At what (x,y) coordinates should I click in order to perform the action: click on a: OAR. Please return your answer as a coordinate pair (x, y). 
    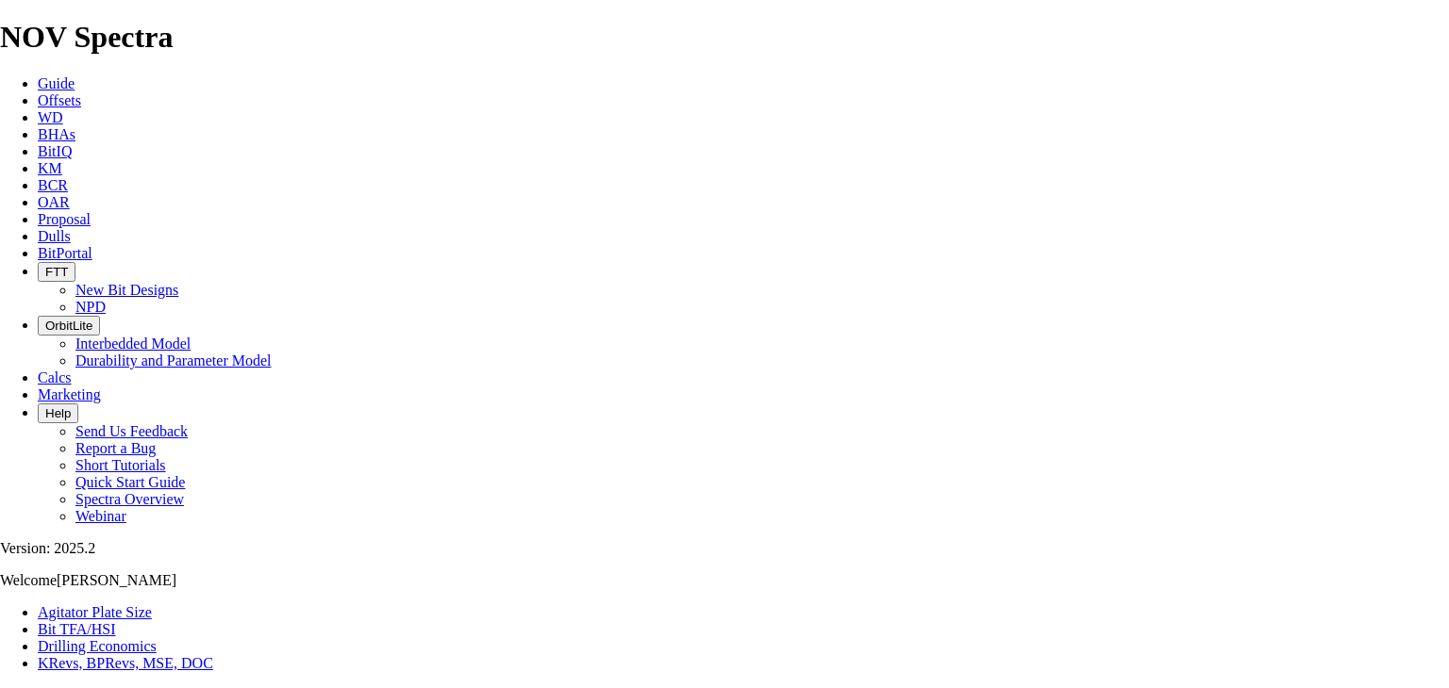
    Looking at the image, I should click on (54, 202).